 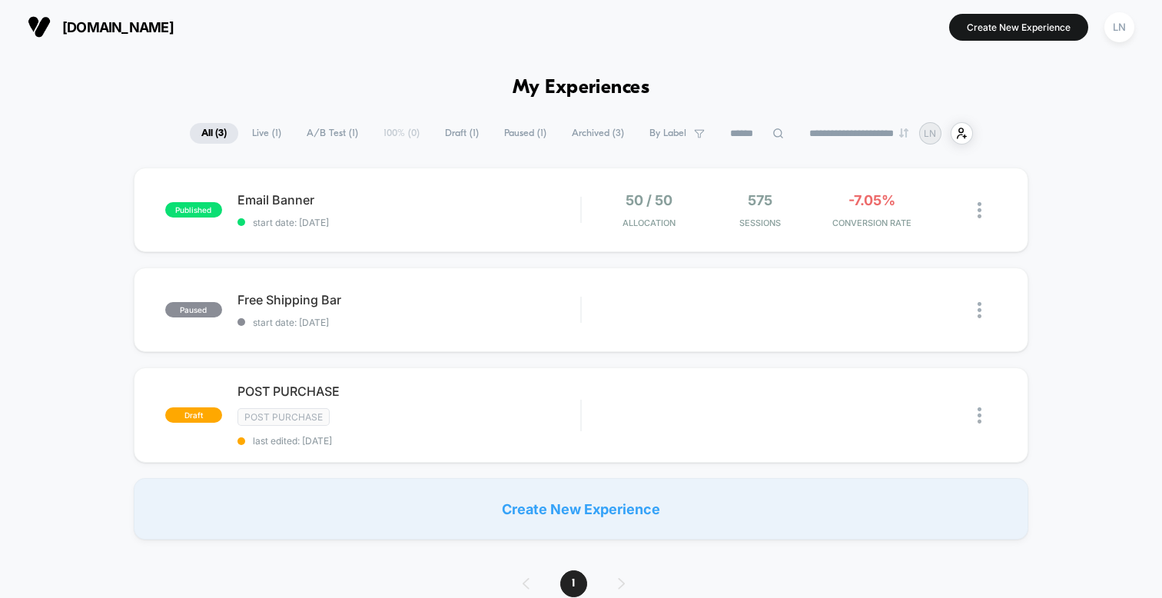 What do you see at coordinates (39, 27) in the screenshot?
I see `img: Visually logo` at bounding box center [39, 27].